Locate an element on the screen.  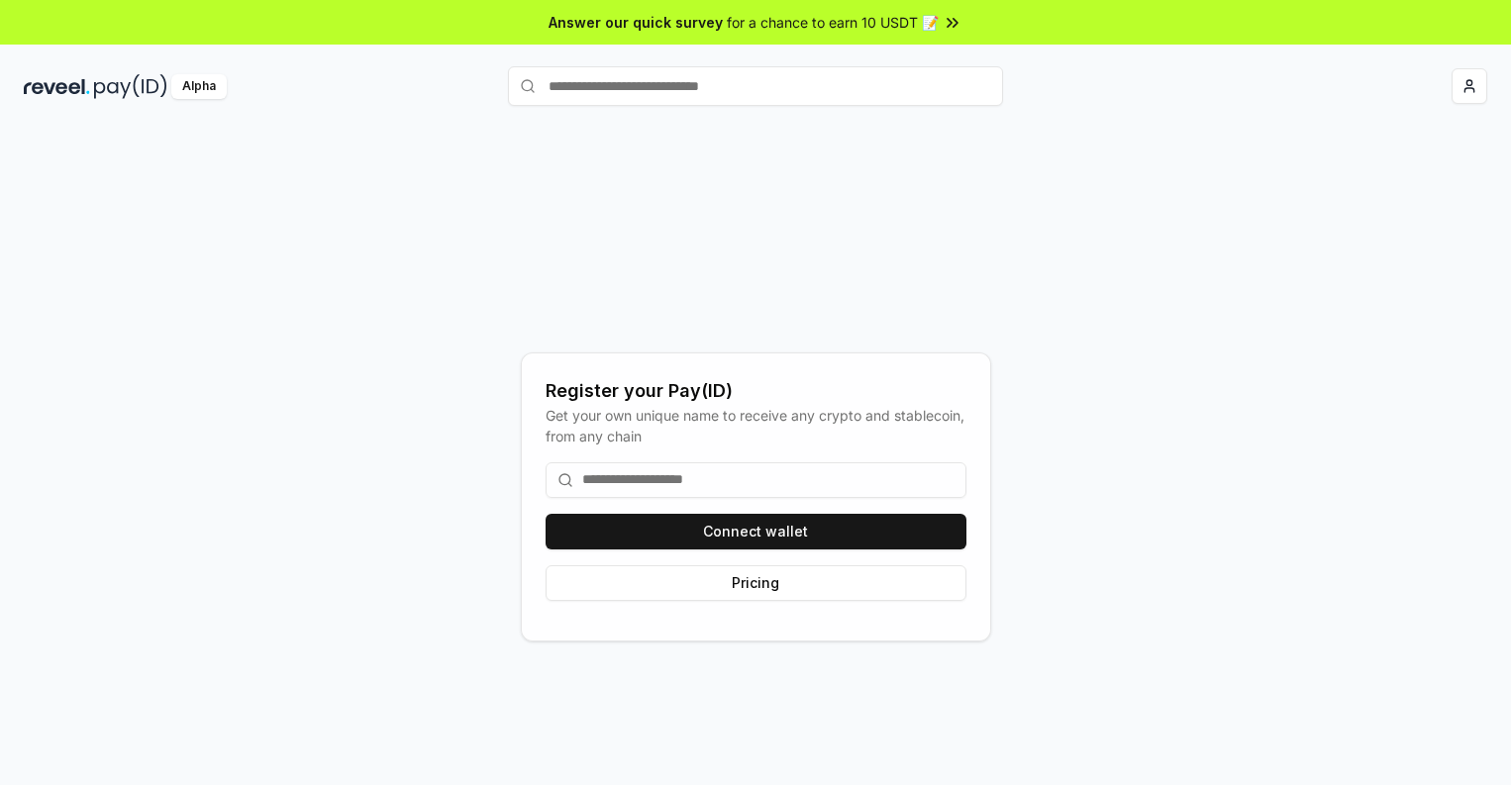
span: Answer our quick survey is located at coordinates (636, 22).